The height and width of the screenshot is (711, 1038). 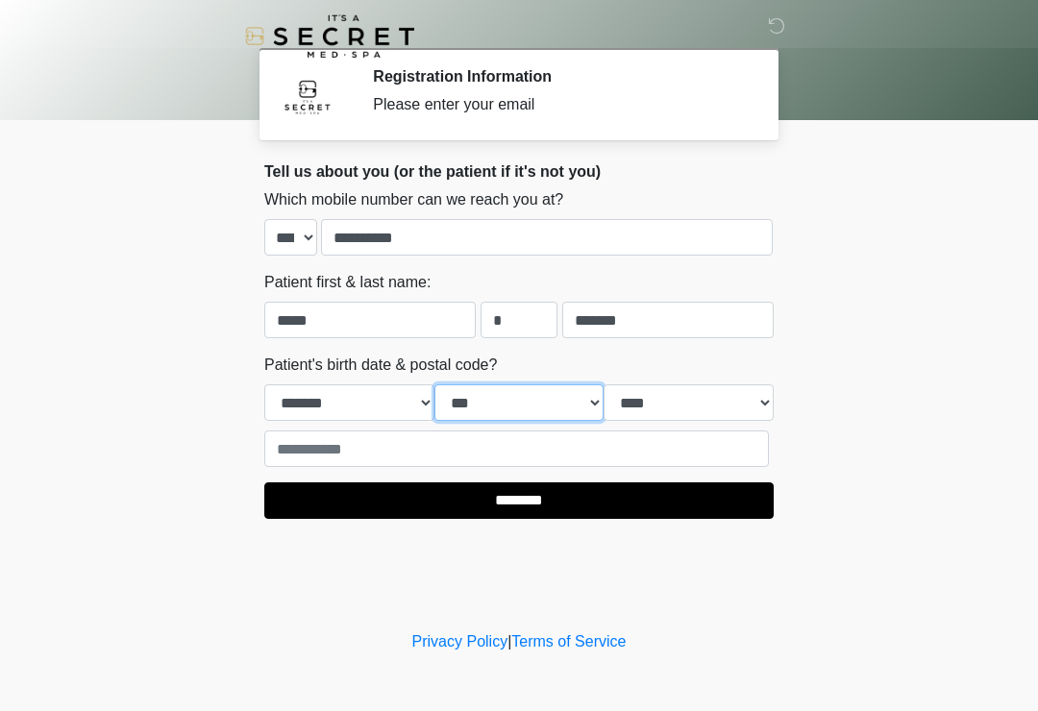 I want to click on label: Which mobile number can we reach you at?, so click(x=413, y=200).